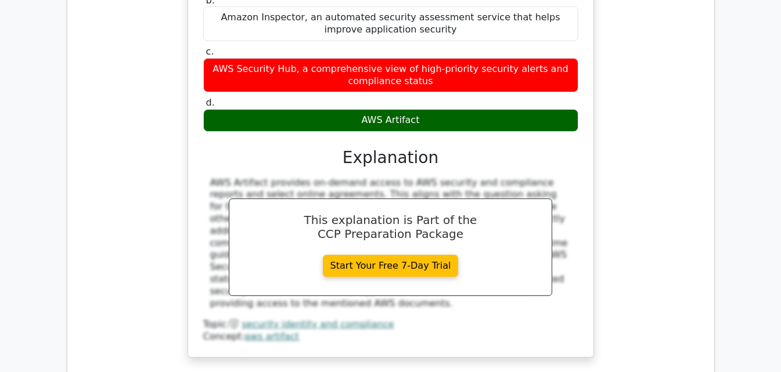 This screenshot has height=372, width=781. Describe the element at coordinates (391, 243) in the screenshot. I see `div: AWS Artifact provides on-demand access to AWS security and compliance reports and select online a...` at that location.